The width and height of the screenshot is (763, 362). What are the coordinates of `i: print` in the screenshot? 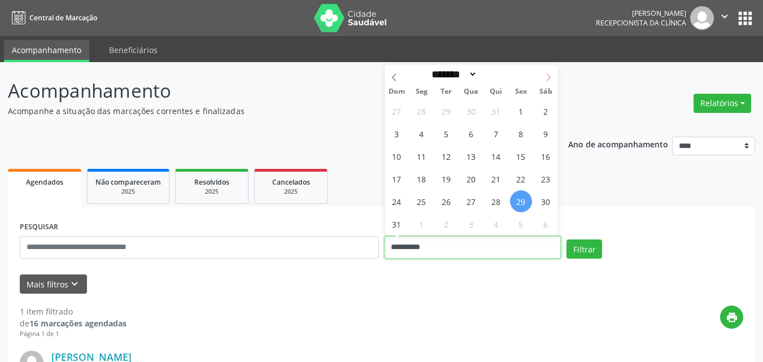 It's located at (732, 317).